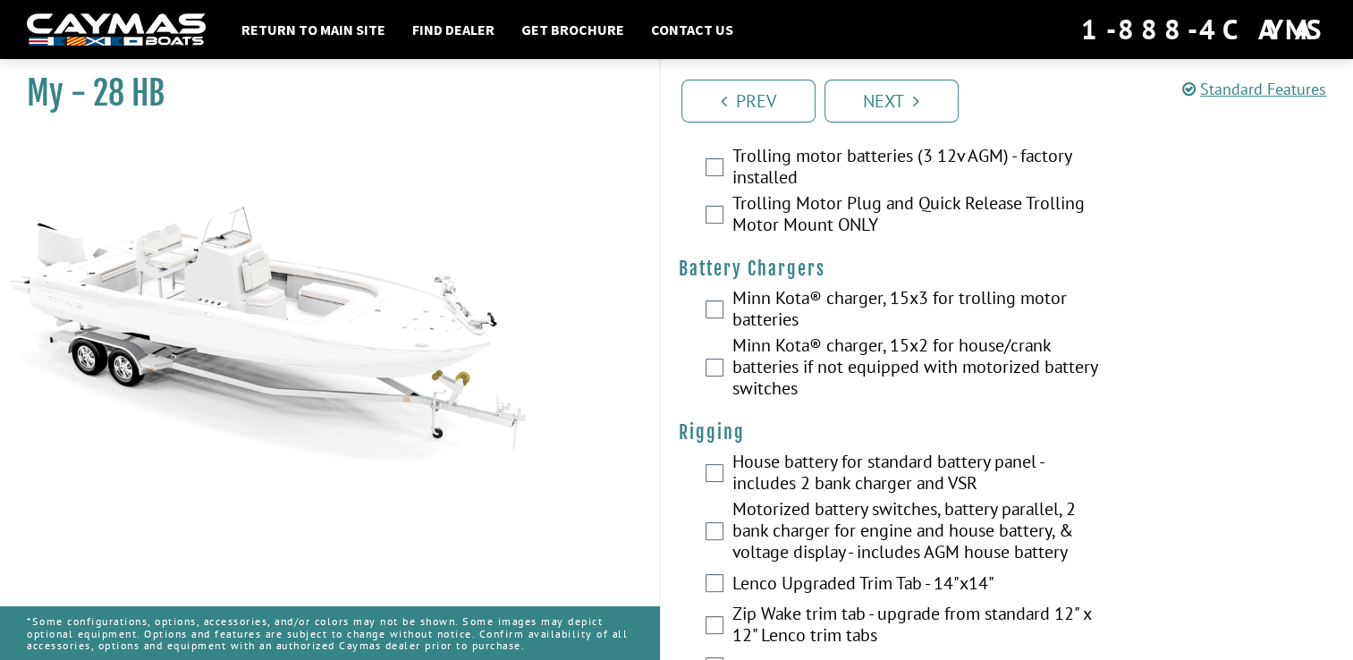 The image size is (1353, 660). What do you see at coordinates (1204, 30) in the screenshot?
I see `div: 1-888-4CAYMAS` at bounding box center [1204, 30].